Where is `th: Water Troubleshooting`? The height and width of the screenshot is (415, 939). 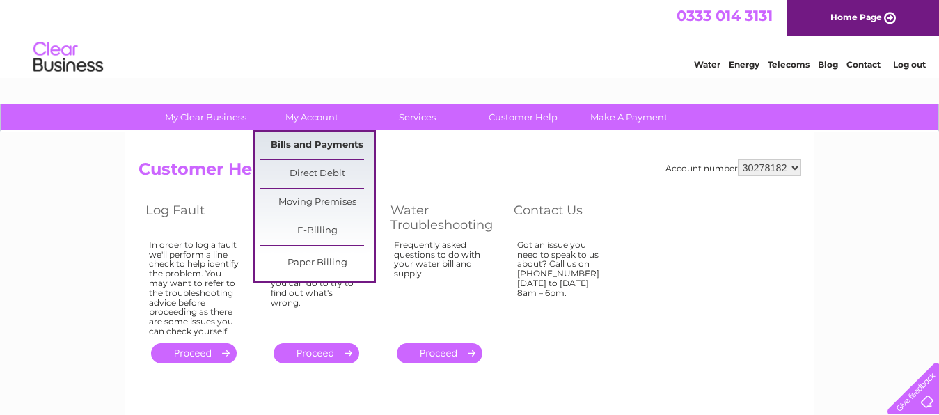 th: Water Troubleshooting is located at coordinates (445, 217).